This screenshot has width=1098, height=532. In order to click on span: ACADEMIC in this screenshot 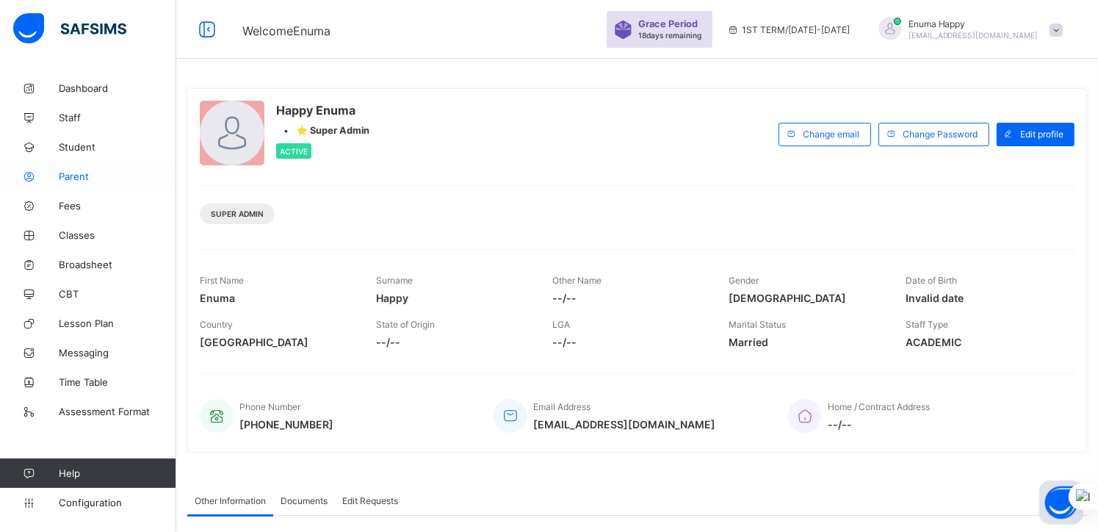, I will do `click(983, 342)`.